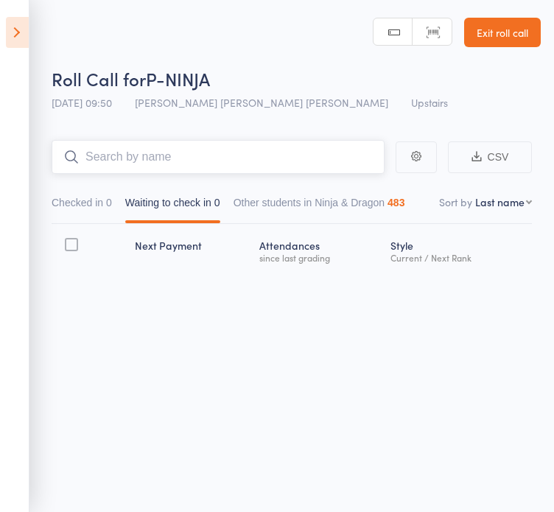 Image resolution: width=554 pixels, height=512 pixels. Describe the element at coordinates (319, 250) in the screenshot. I see `div: Atten­dances` at that location.